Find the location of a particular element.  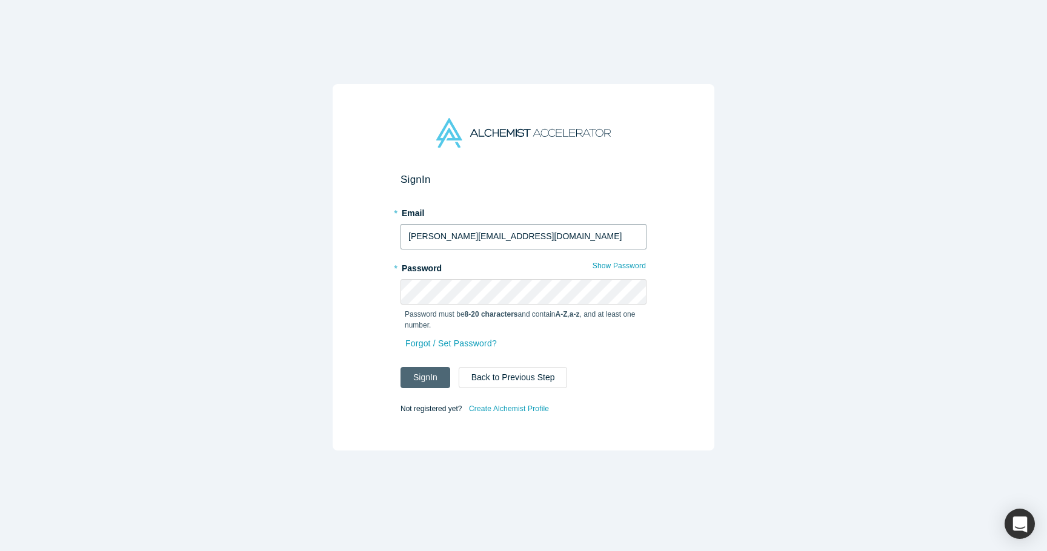

strong: a-z is located at coordinates (574, 314).